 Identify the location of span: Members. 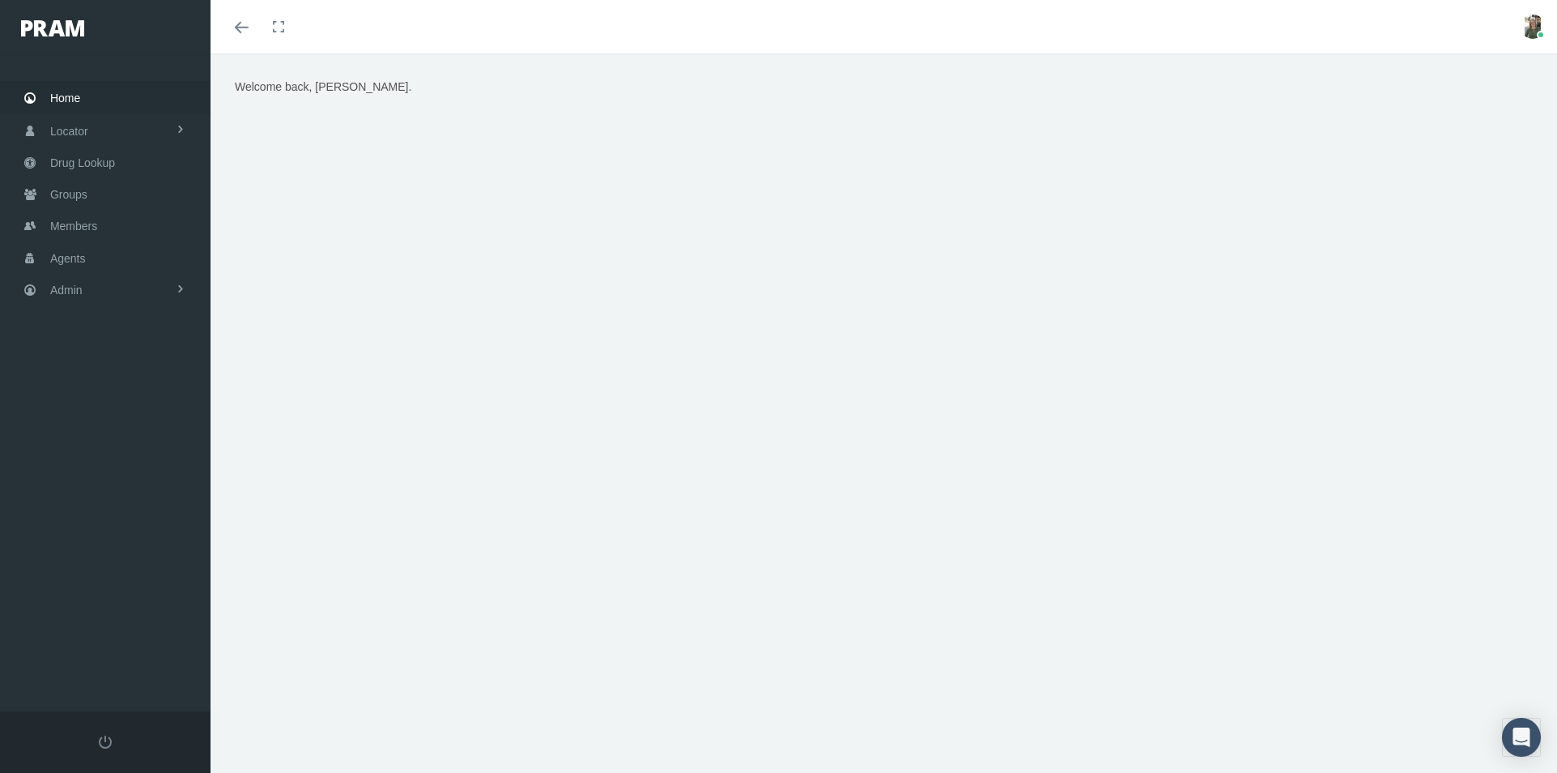
(74, 226).